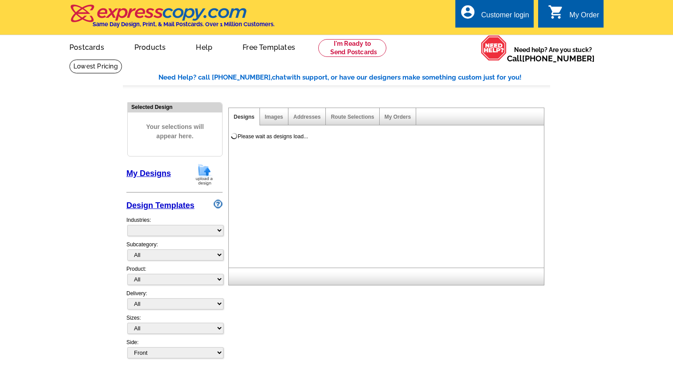 The height and width of the screenshot is (381, 673). What do you see at coordinates (273, 137) in the screenshot?
I see `div: Please wait as designs load...` at bounding box center [273, 137].